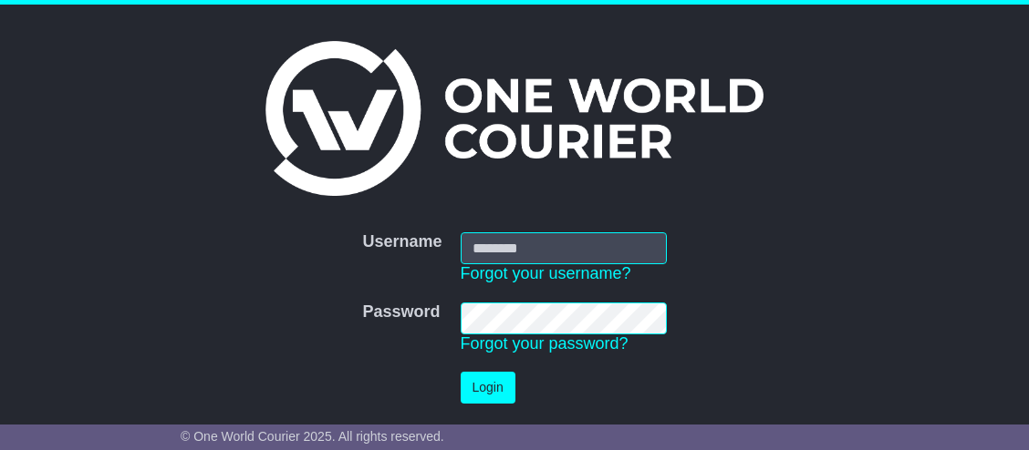 This screenshot has height=450, width=1029. I want to click on label: Password, so click(400, 313).